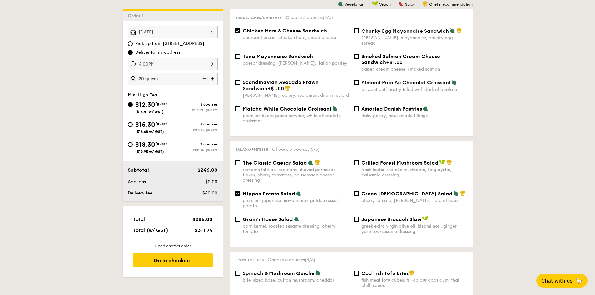 The image size is (595, 295). Describe the element at coordinates (391, 219) in the screenshot. I see `span: Japanese Broccoli Slaw` at that location.